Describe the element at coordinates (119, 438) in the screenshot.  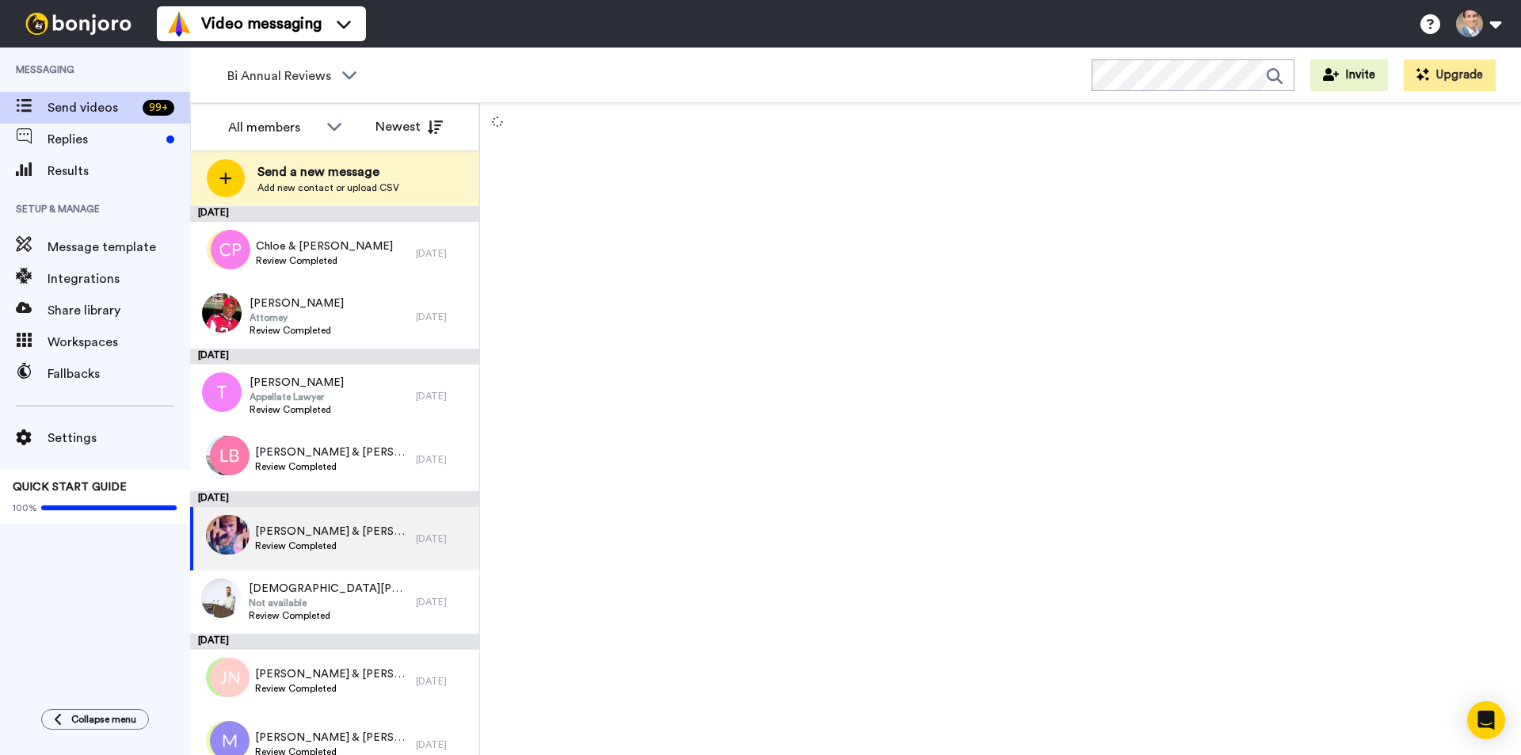
I see `span: Settings` at that location.